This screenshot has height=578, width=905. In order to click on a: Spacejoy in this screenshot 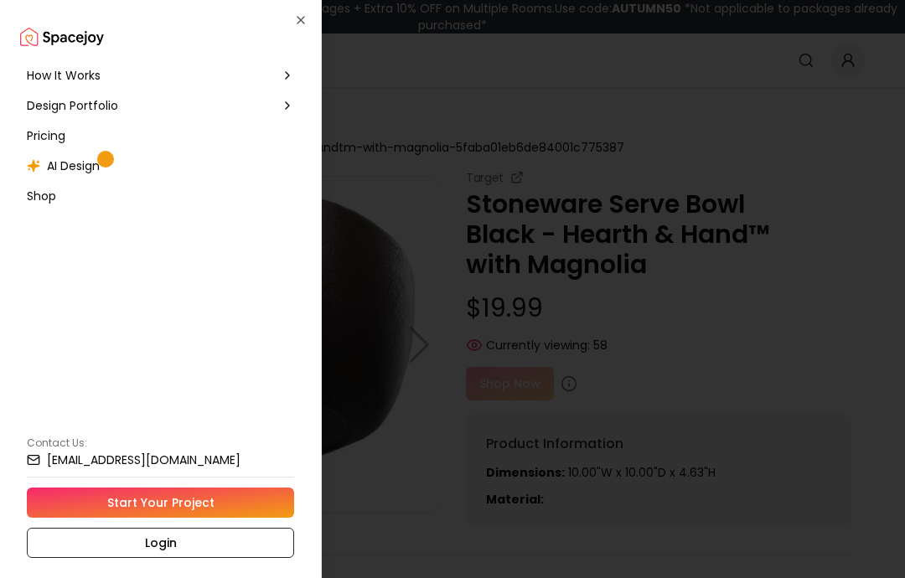, I will do `click(62, 37)`.